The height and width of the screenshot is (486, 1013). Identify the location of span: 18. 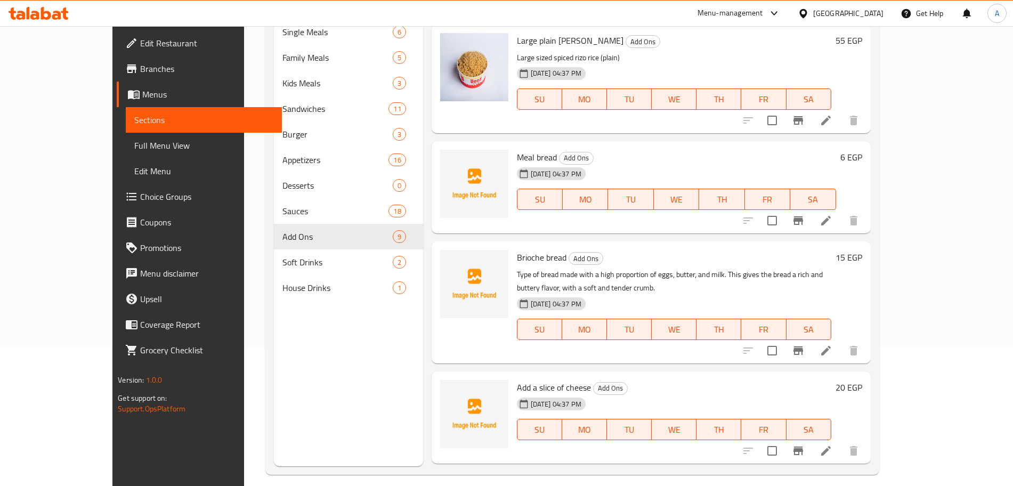
(397, 211).